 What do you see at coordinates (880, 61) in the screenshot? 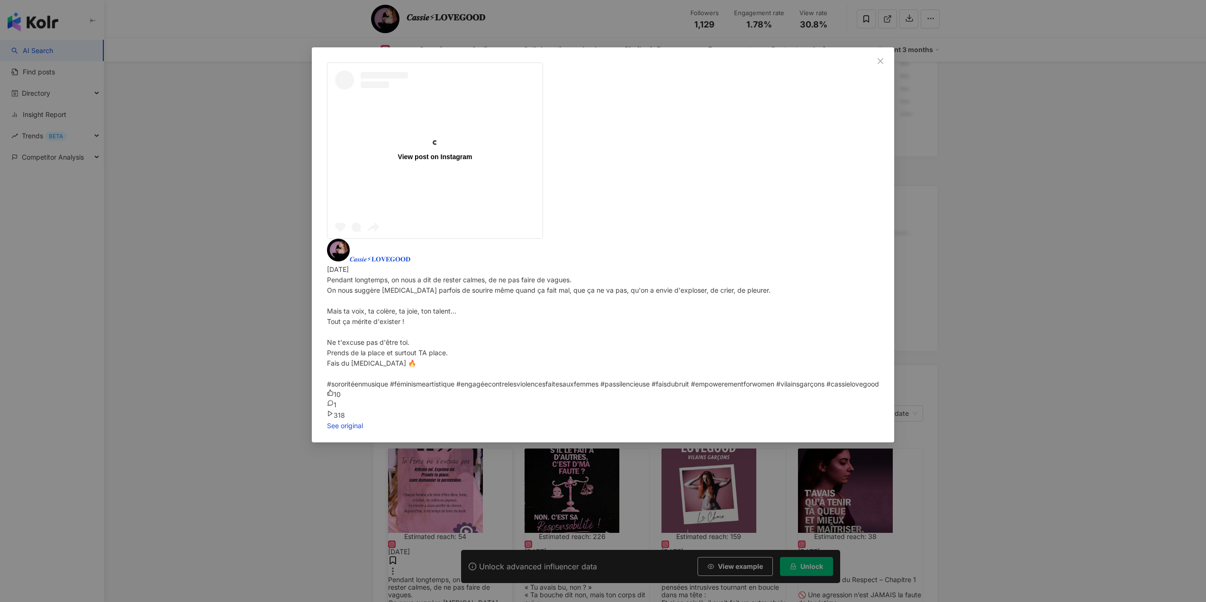
I see `span: close` at bounding box center [880, 61].